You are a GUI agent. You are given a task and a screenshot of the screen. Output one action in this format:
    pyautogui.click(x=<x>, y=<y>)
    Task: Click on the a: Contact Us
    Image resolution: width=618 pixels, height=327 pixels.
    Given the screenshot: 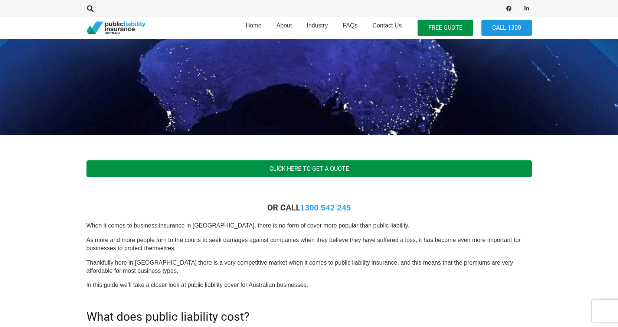 What is the action you would take?
    pyautogui.click(x=387, y=28)
    